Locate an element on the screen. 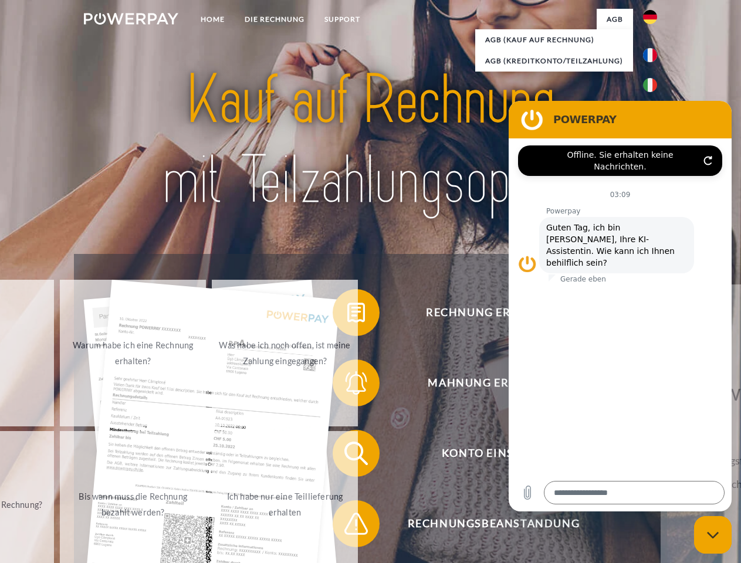 This screenshot has width=741, height=563. a: DIE RECHNUNG is located at coordinates (274, 19).